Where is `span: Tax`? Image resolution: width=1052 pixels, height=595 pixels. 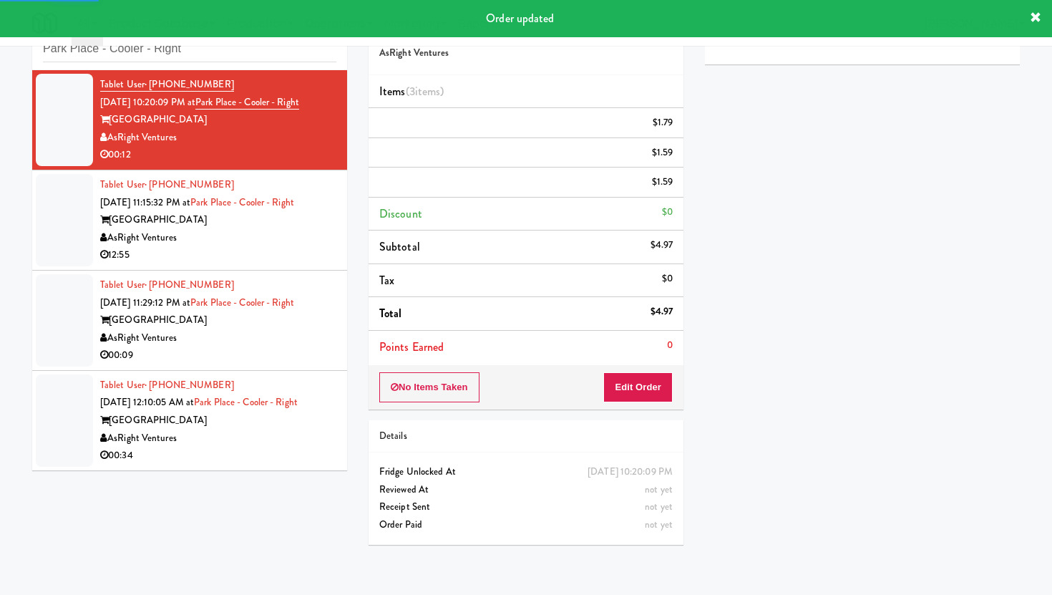
span: Tax is located at coordinates (386, 280).